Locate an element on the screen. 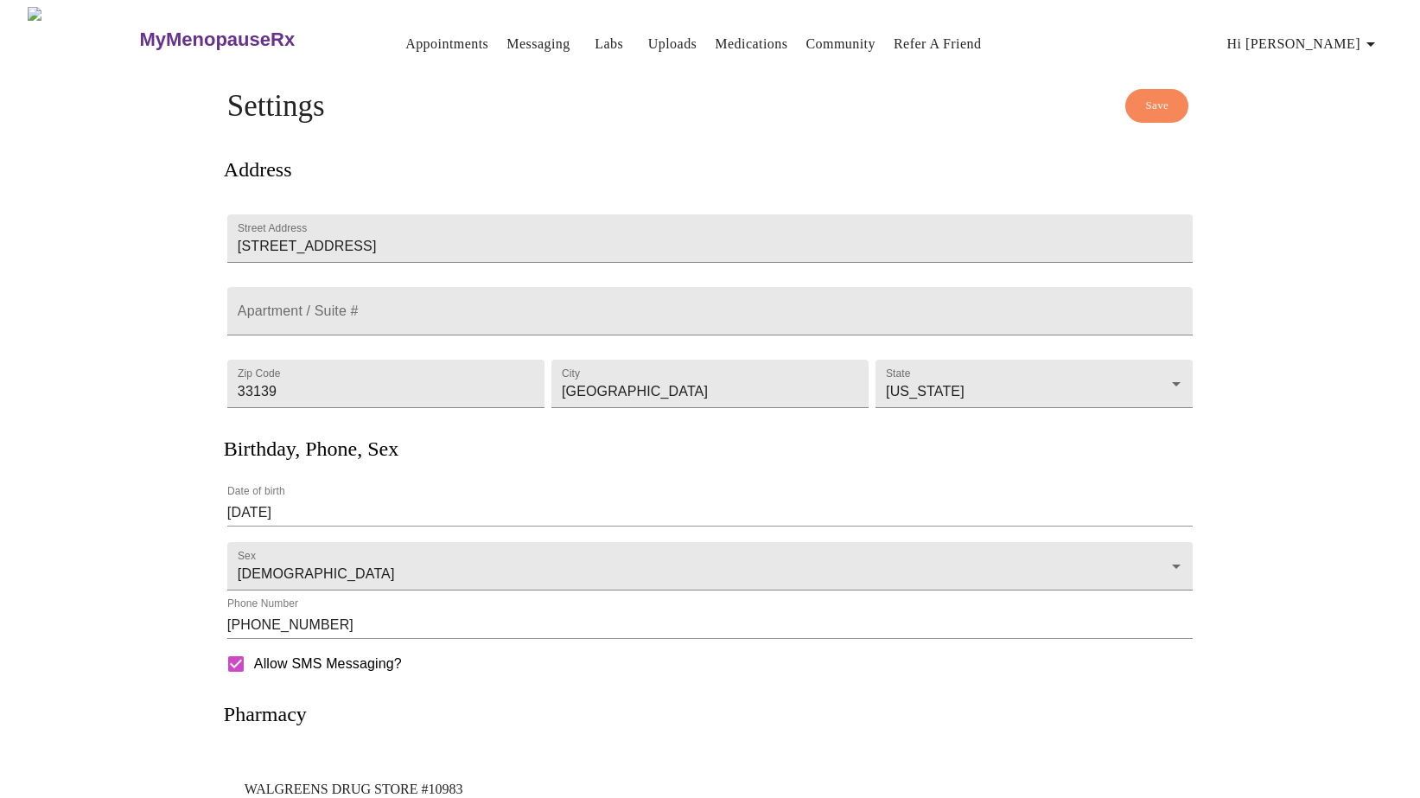  h3: MyMenopauseRx is located at coordinates (217, 40).